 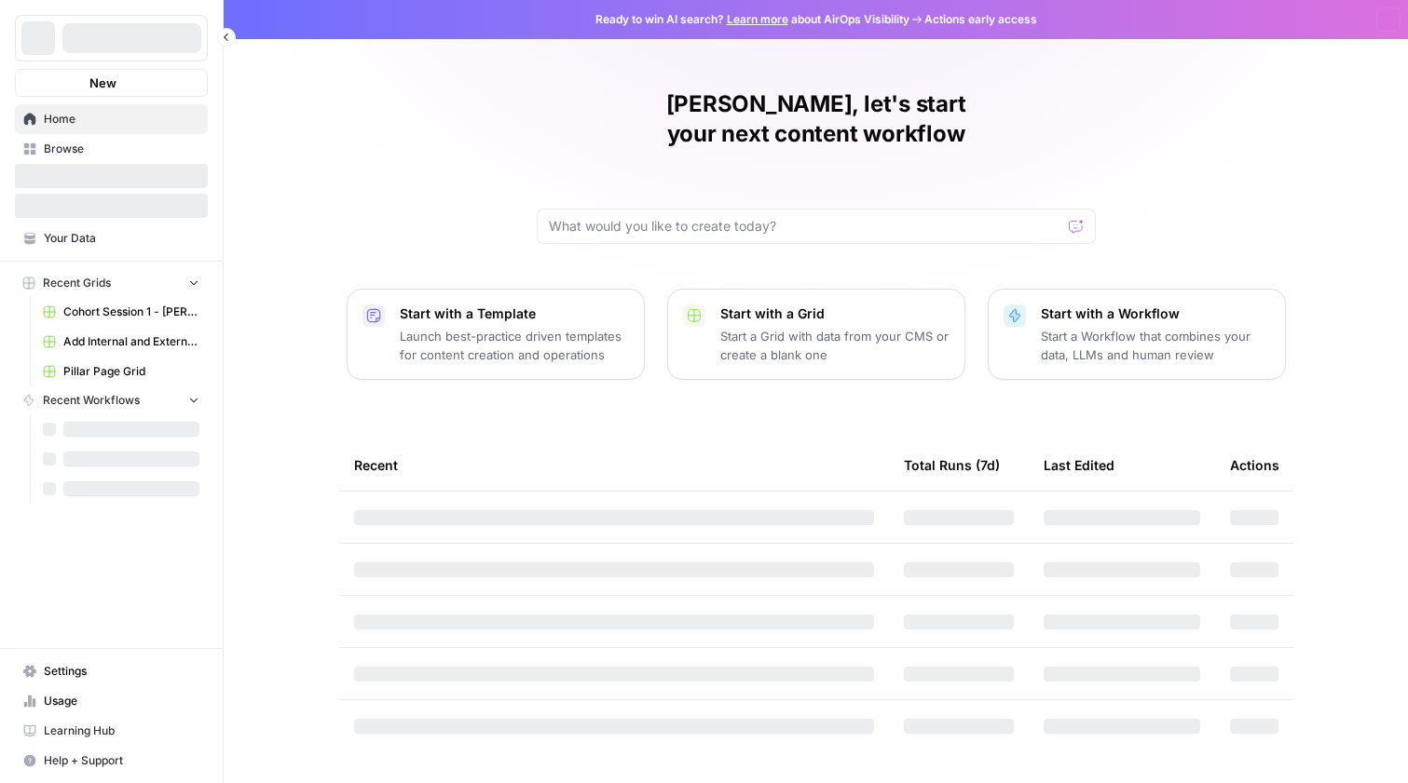 I want to click on button: Recent Grids, so click(x=111, y=283).